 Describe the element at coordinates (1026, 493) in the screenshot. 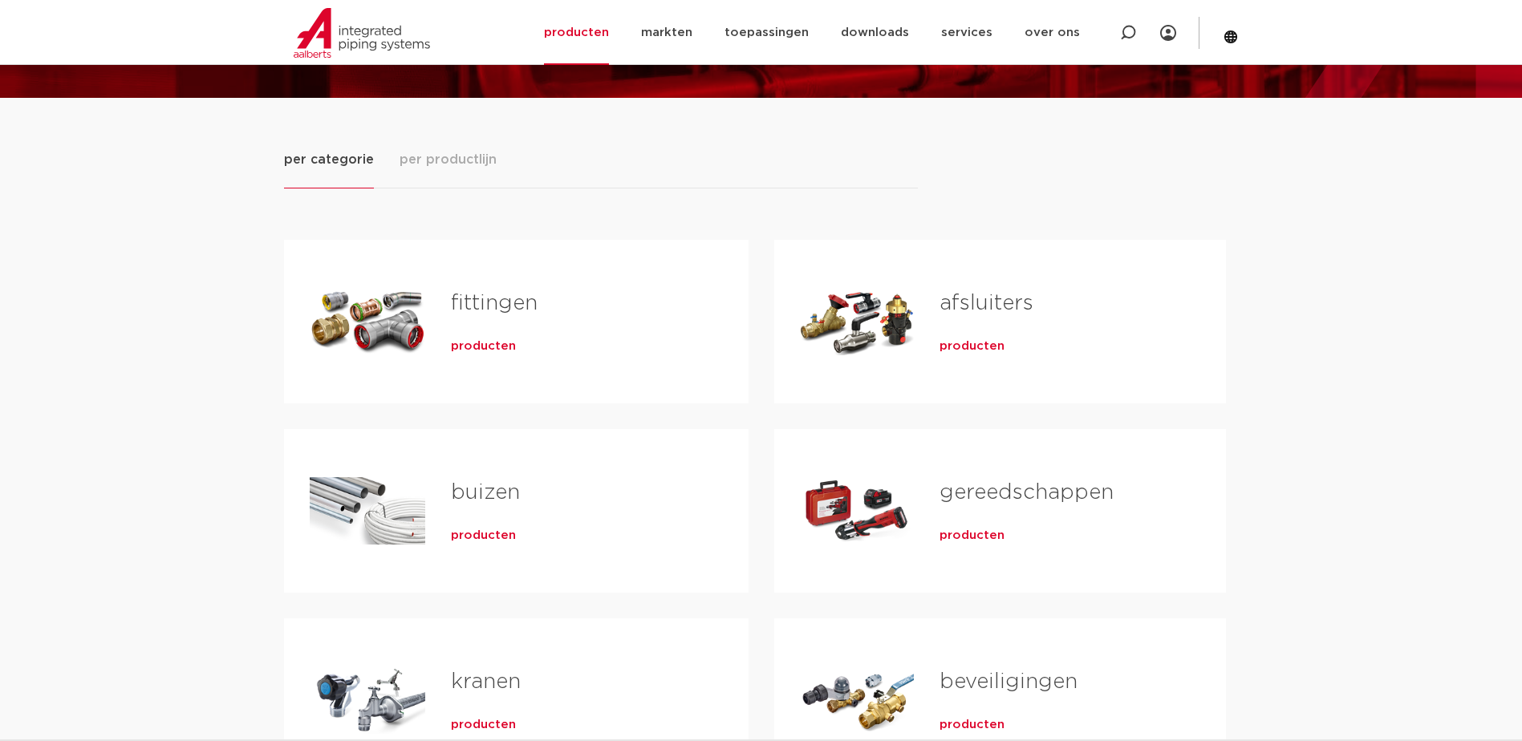

I see `a: gereedschappen` at that location.